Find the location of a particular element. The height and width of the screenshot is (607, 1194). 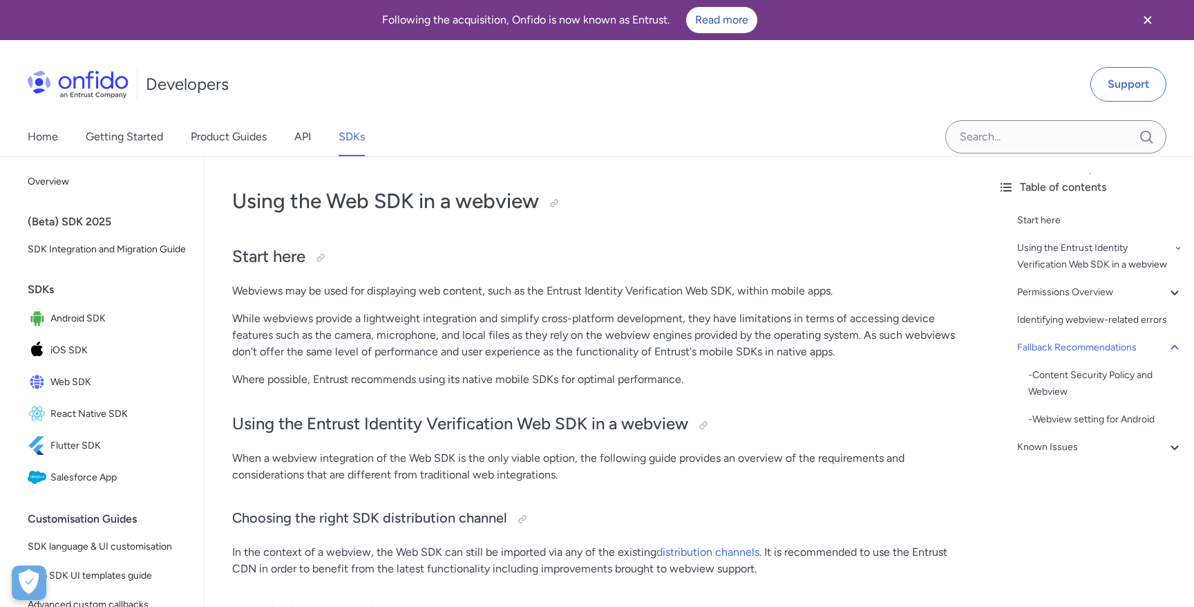

a: -Content Security Policy and Webview is located at coordinates (1106, 384).